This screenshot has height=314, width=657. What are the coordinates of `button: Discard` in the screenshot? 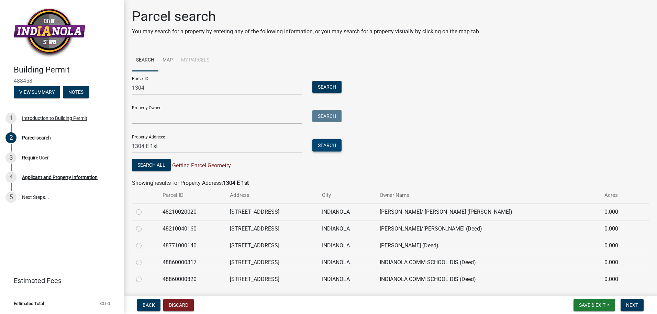 It's located at (178, 305).